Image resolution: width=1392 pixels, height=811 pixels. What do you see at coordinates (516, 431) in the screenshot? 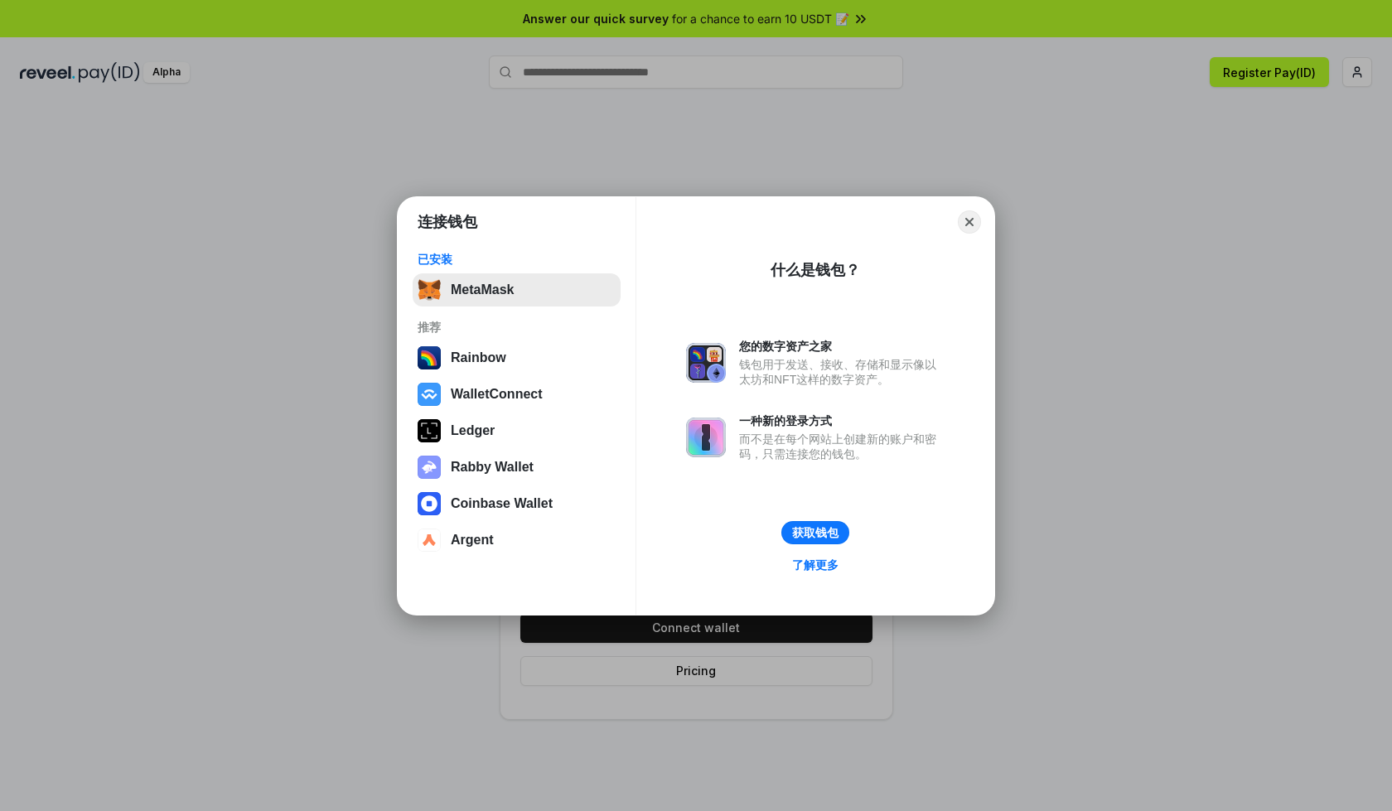
I see `button: Ledger` at bounding box center [516, 431].